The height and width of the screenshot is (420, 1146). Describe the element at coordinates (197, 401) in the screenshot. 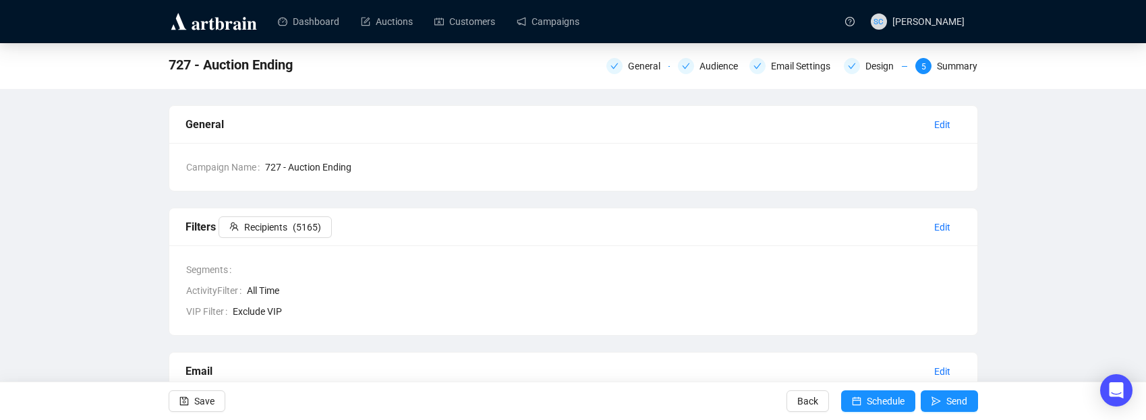

I see `button: Save` at that location.